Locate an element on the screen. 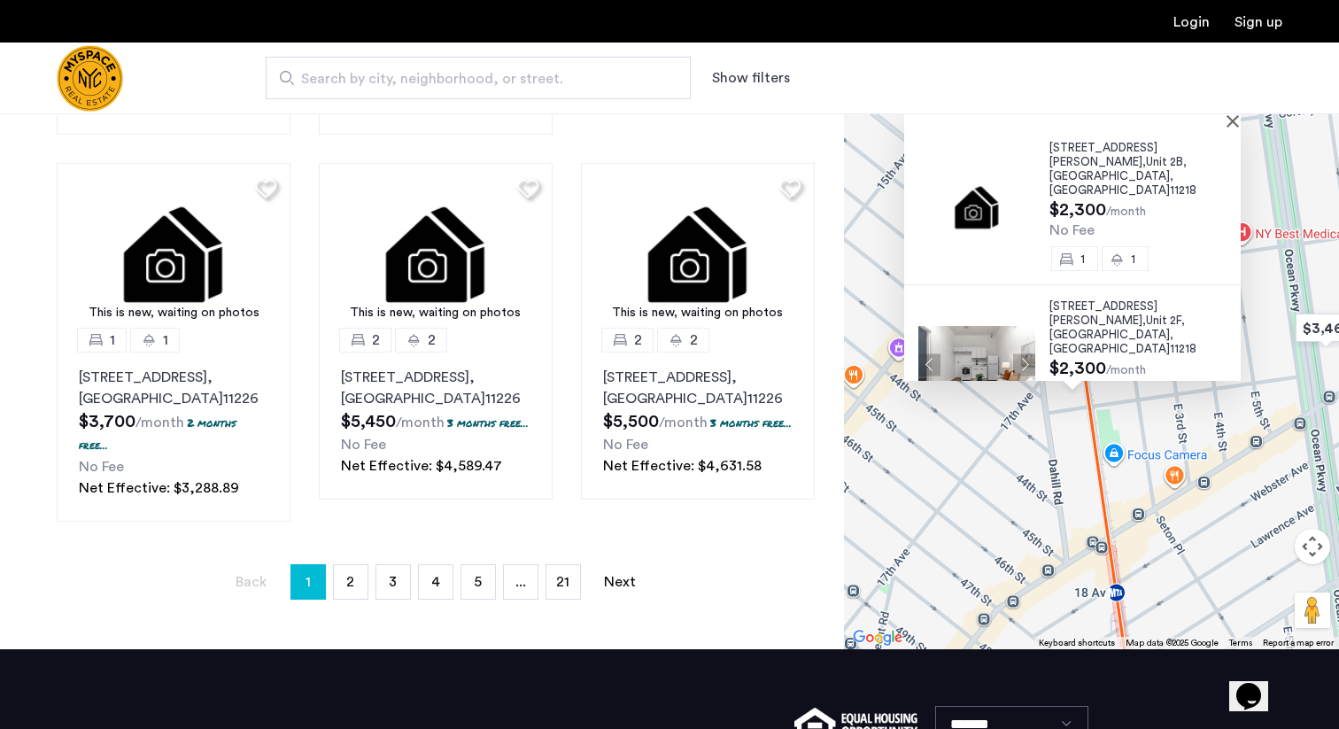  button: Map camera controls is located at coordinates (1313, 547).